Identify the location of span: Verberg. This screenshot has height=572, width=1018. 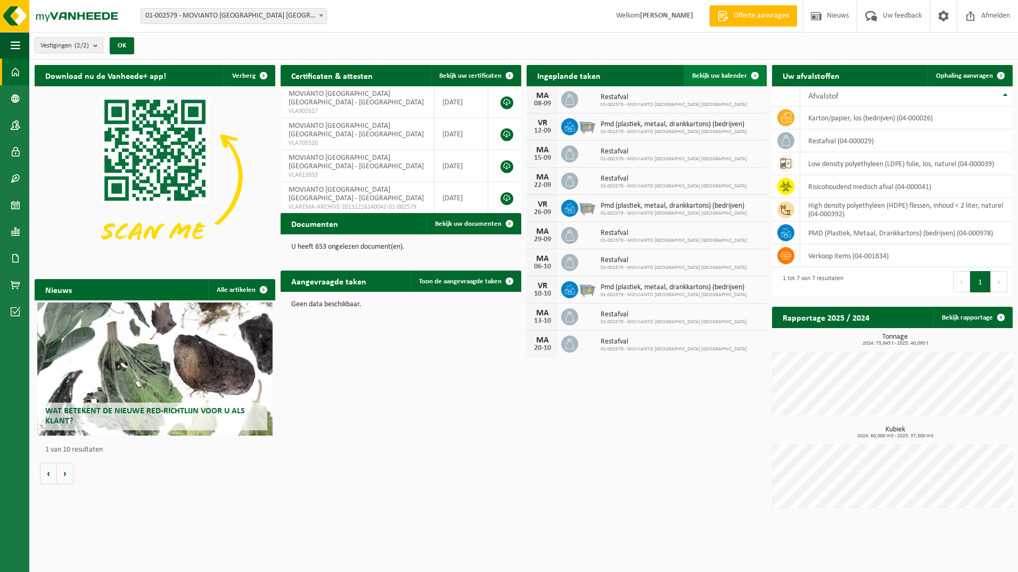
(244, 76).